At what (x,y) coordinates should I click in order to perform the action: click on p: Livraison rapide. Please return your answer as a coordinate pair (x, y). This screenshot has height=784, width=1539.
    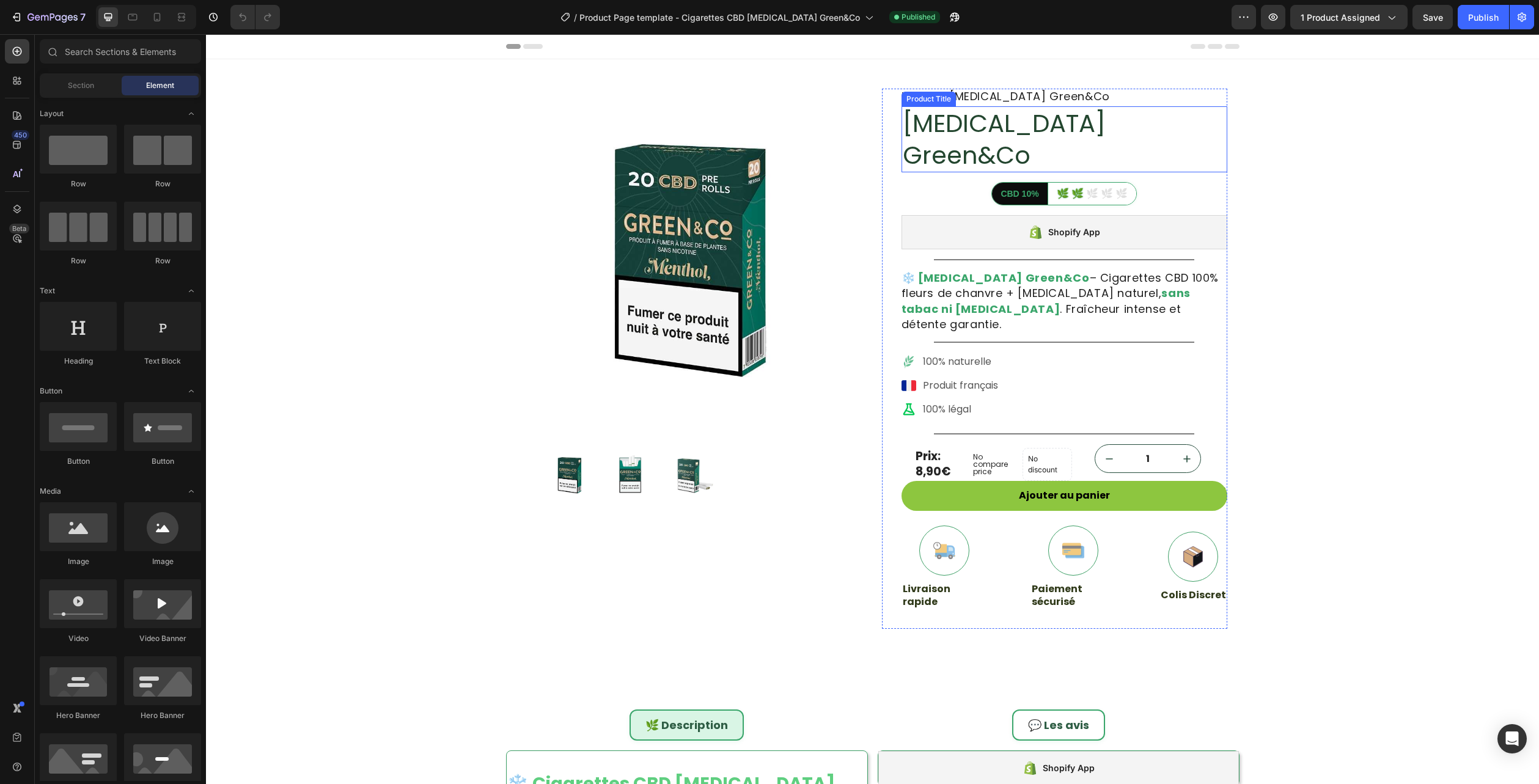
    Looking at the image, I should click on (738, 561).